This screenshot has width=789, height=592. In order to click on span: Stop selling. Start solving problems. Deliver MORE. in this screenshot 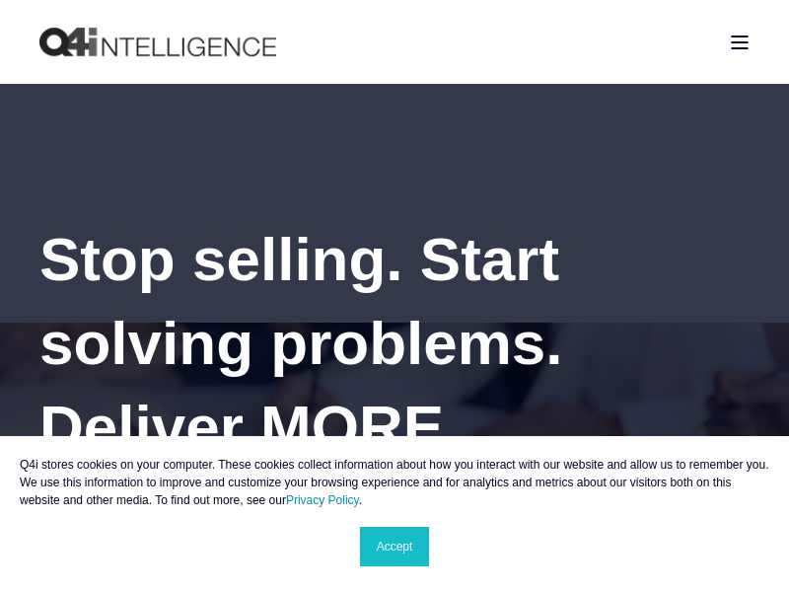, I will do `click(301, 342)`.